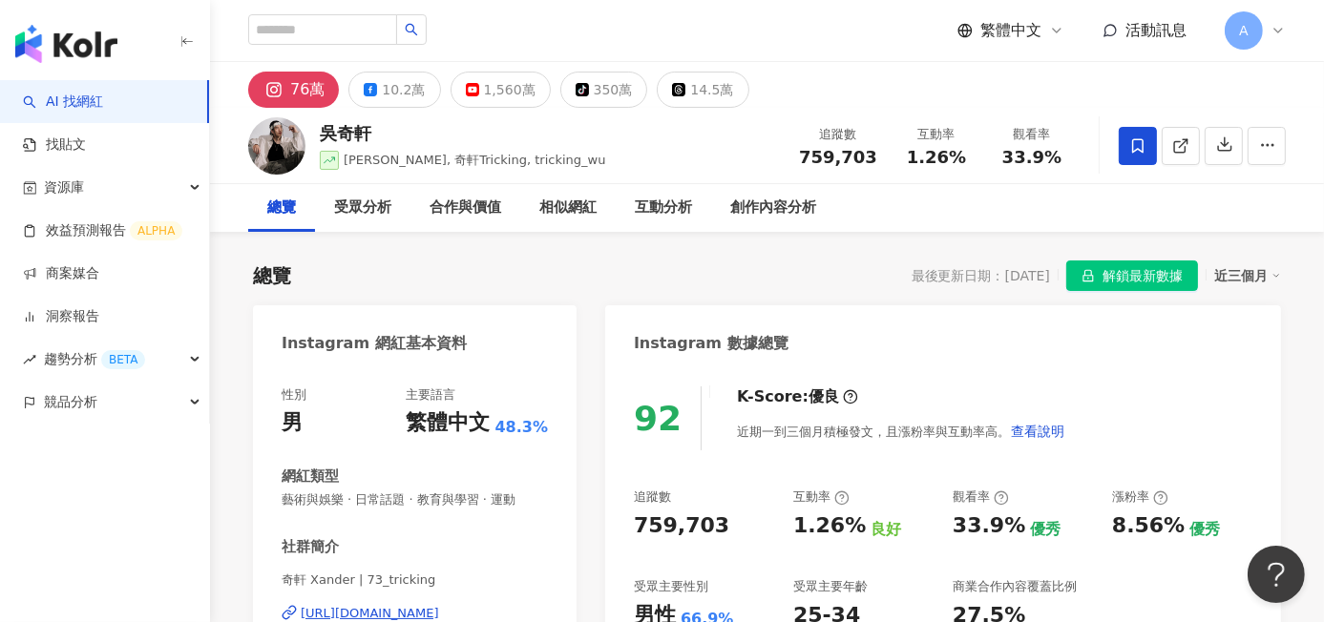  What do you see at coordinates (830, 526) in the screenshot?
I see `div: 1.26%` at bounding box center [830, 526].